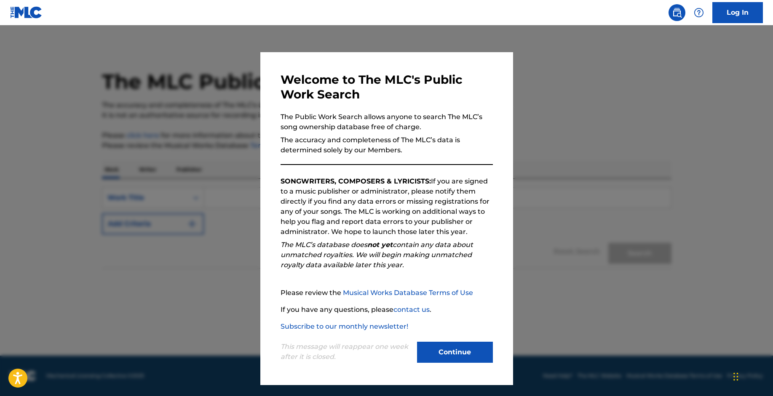 The width and height of the screenshot is (773, 396). Describe the element at coordinates (677, 13) in the screenshot. I see `a: Public Search` at that location.